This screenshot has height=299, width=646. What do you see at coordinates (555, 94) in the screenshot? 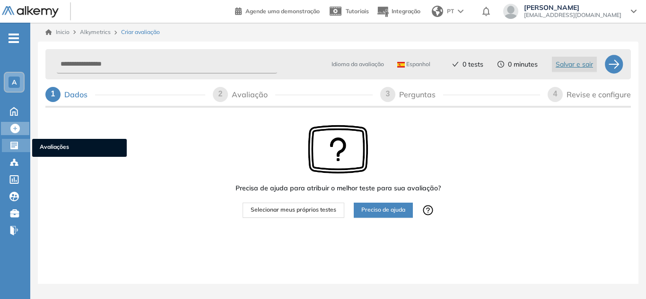
I see `span: 4` at bounding box center [555, 94].